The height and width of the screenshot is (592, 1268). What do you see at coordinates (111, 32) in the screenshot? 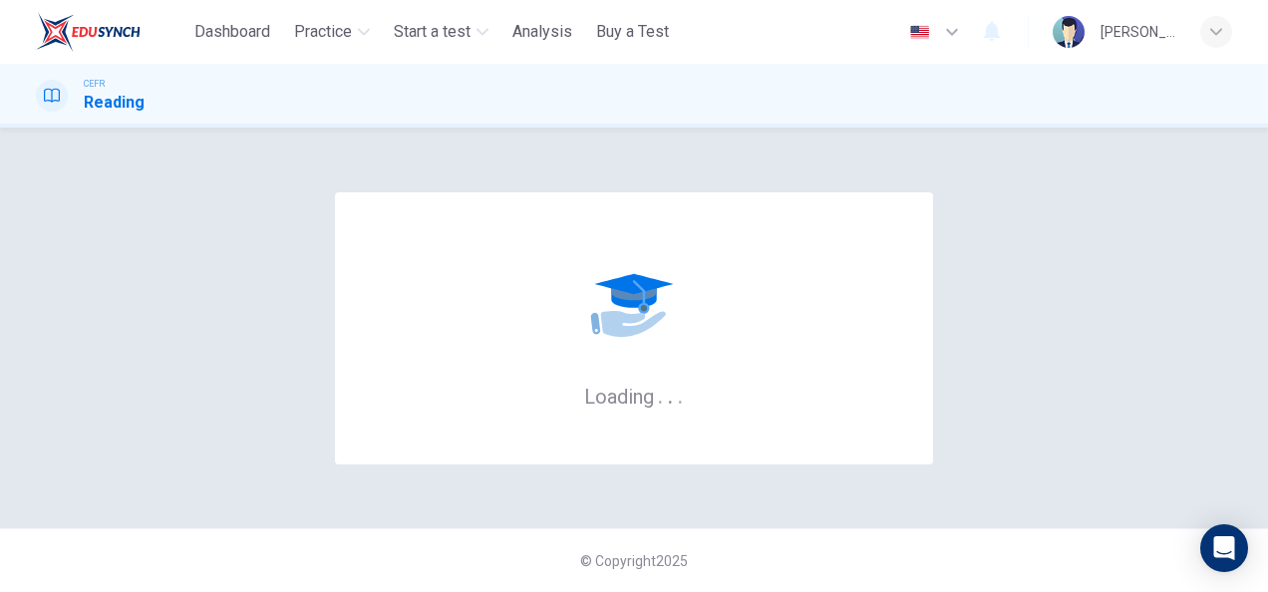
I see `a: ELTC logo` at bounding box center [111, 32].